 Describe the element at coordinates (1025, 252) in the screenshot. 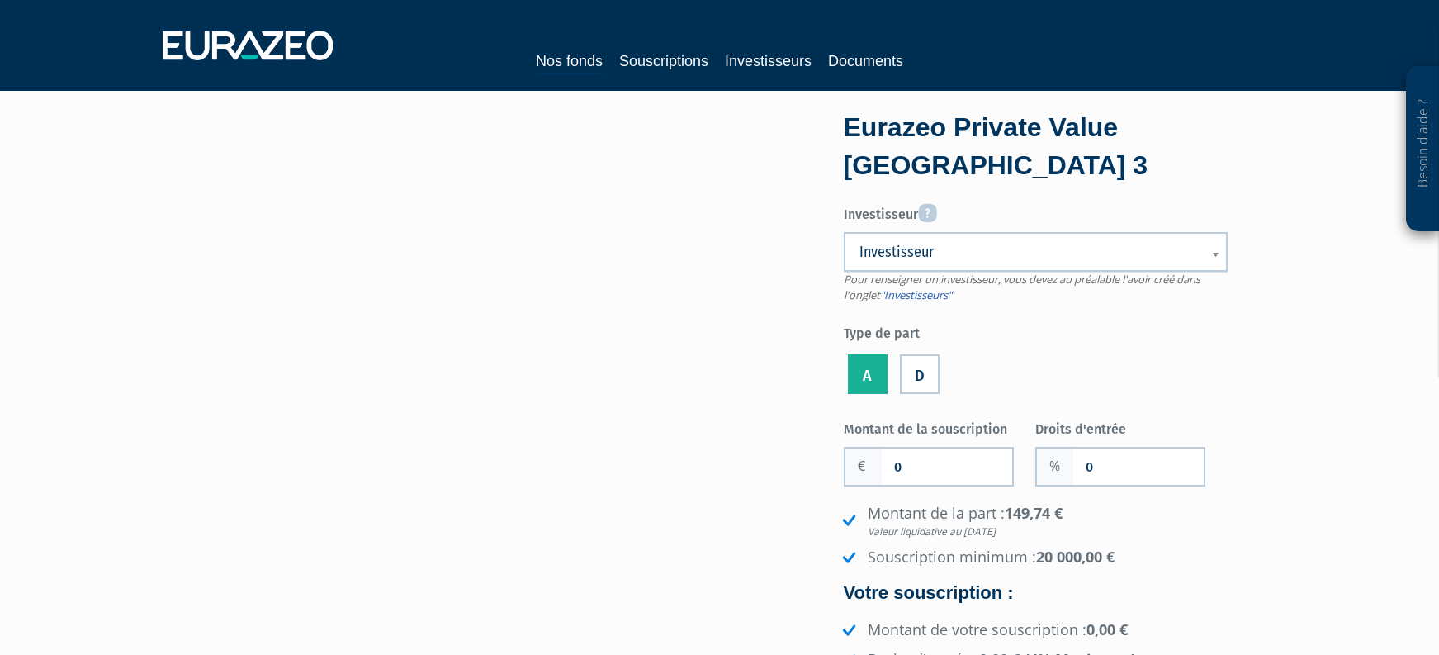

I see `span: Investisseur` at that location.